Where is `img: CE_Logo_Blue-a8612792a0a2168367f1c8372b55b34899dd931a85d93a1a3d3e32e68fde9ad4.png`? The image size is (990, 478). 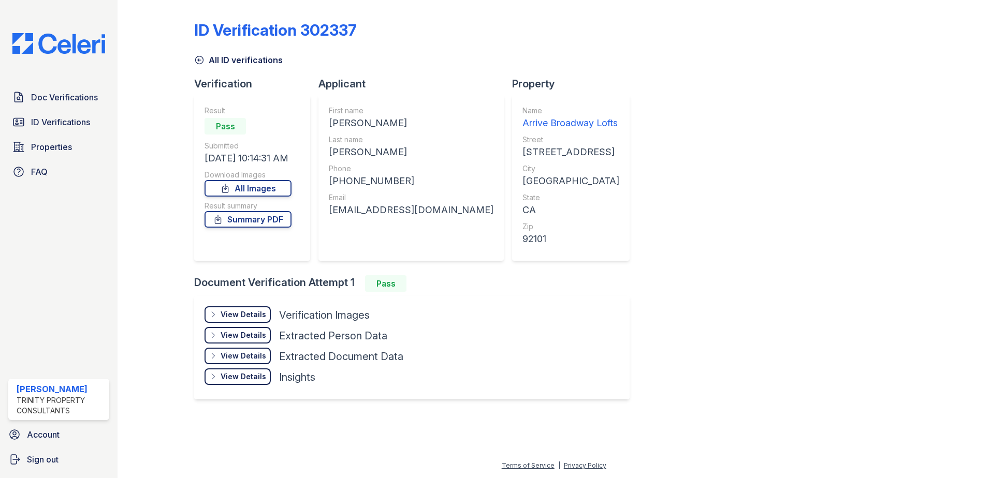 img: CE_Logo_Blue-a8612792a0a2168367f1c8372b55b34899dd931a85d93a1a3d3e32e68fde9ad4.png is located at coordinates (59, 43).